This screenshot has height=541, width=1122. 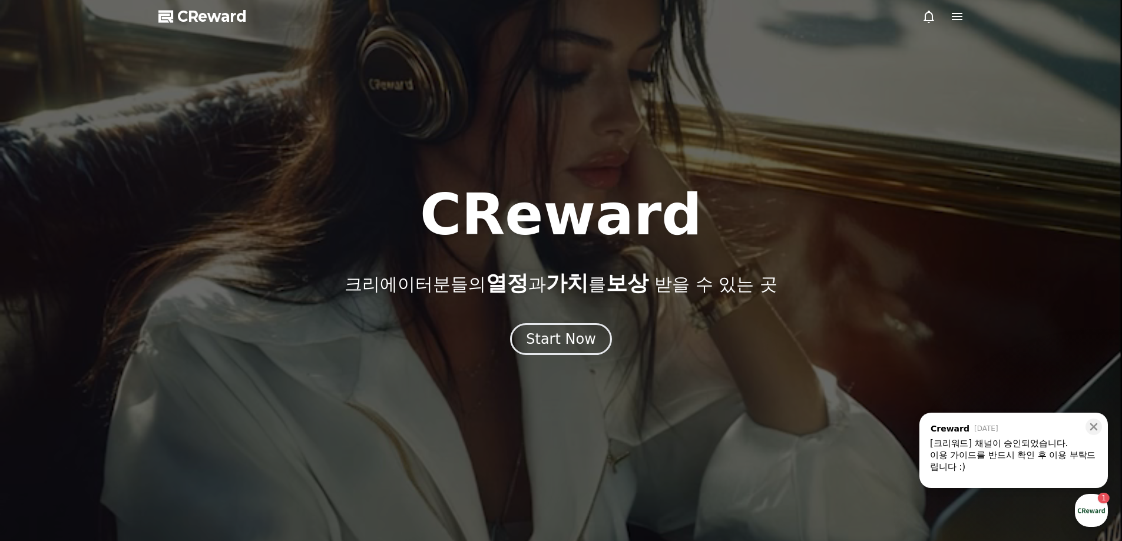 What do you see at coordinates (561, 340) in the screenshot?
I see `a: Start Now` at bounding box center [561, 340].